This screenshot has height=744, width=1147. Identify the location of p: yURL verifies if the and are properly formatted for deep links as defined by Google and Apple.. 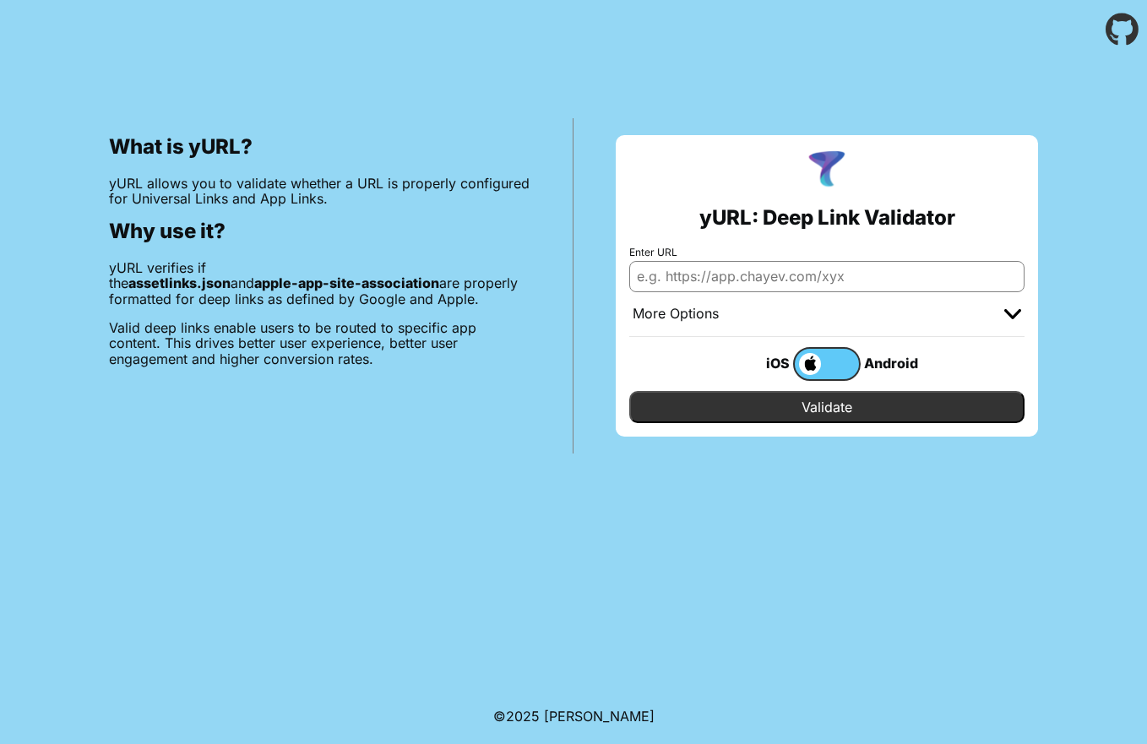
(319, 283).